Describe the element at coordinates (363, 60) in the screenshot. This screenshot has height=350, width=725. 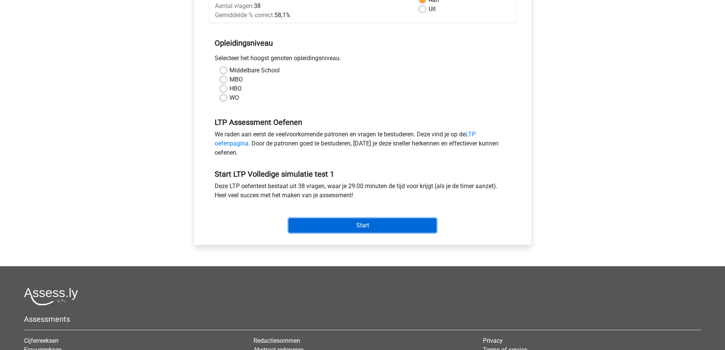
I see `div: Selecteer het hoogst genoten opleidingsniveau.` at that location.